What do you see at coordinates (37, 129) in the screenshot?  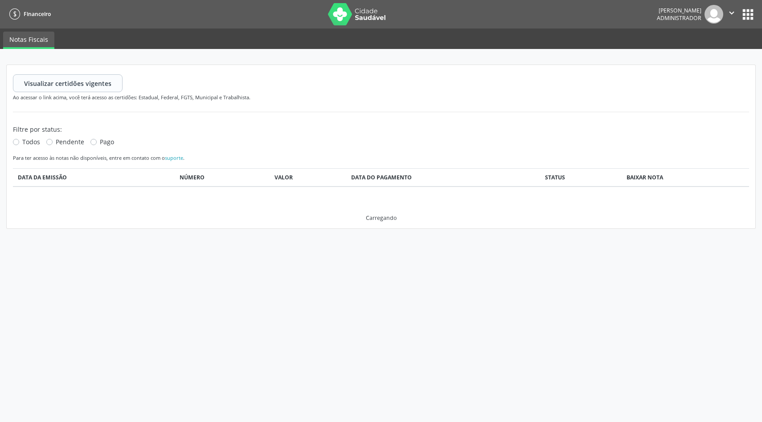 I see `label: Filtre por status:` at bounding box center [37, 129].